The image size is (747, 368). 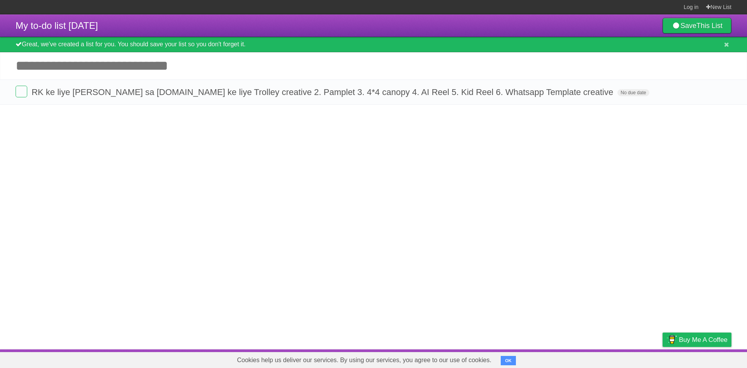 What do you see at coordinates (633, 93) in the screenshot?
I see `span: No due date` at bounding box center [633, 93].